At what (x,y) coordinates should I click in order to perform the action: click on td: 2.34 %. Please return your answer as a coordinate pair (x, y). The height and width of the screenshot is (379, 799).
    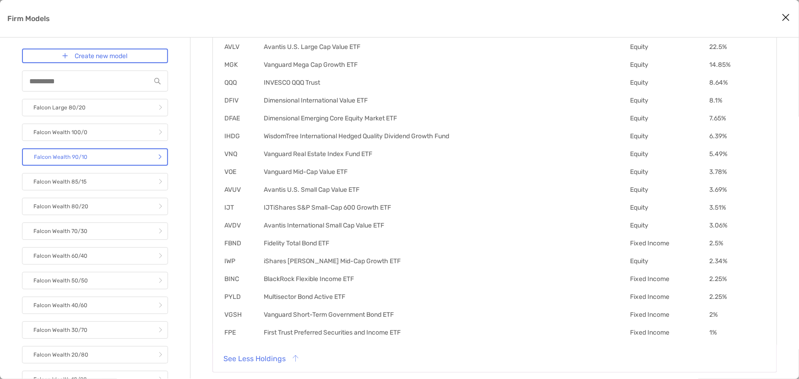
    Looking at the image, I should click on (737, 261).